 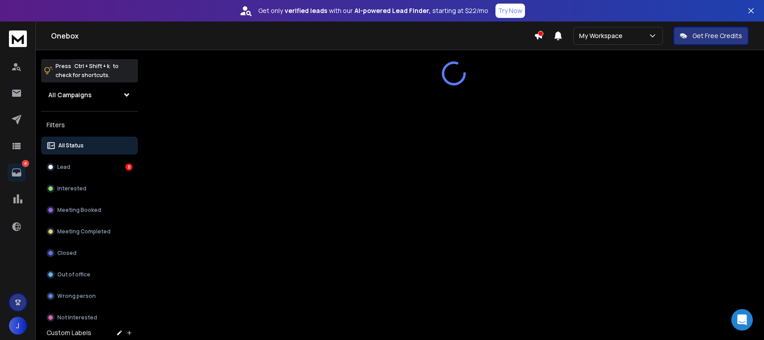 I want to click on p: 8, so click(x=26, y=163).